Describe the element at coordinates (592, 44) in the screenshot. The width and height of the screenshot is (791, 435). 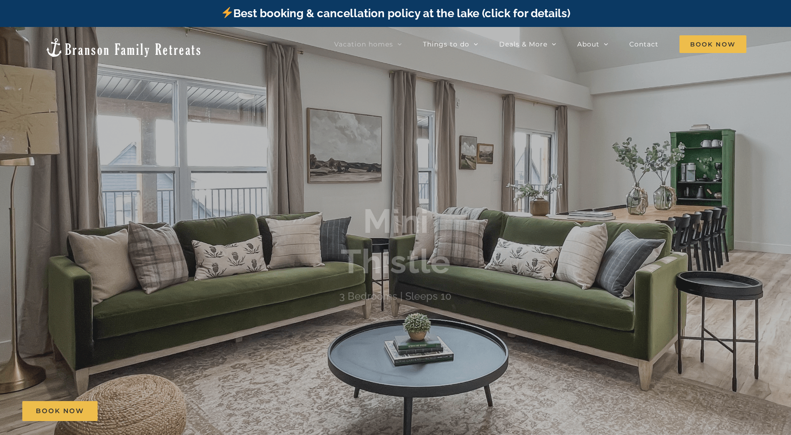
I see `a: About` at that location.